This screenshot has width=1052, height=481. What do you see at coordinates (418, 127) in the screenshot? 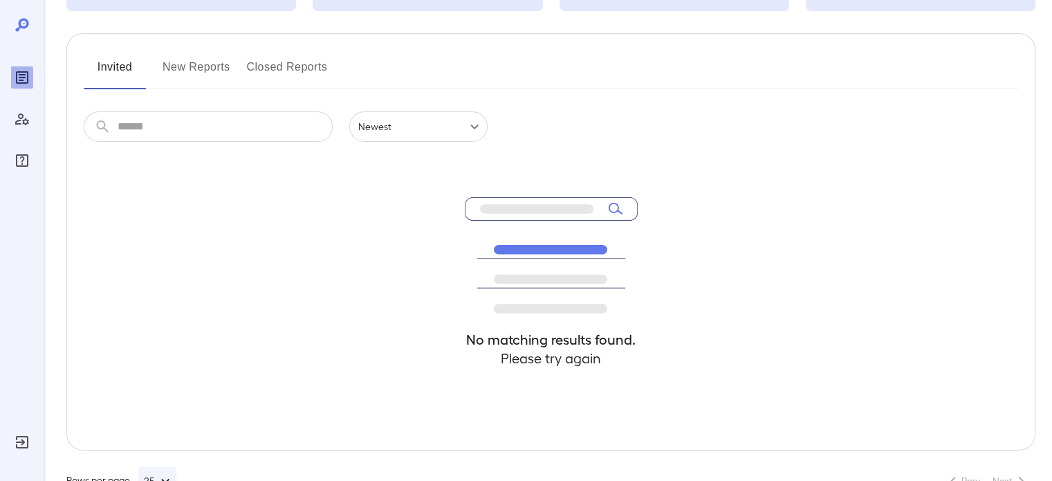
I see `div: Newest` at bounding box center [418, 127].